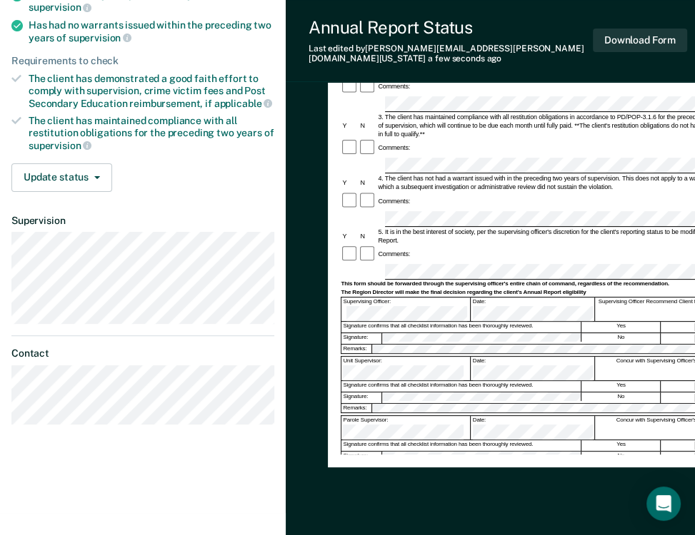 Image resolution: width=695 pixels, height=535 pixels. What do you see at coordinates (151, 133) in the screenshot?
I see `div: The client has maintained compliance with all restitution obligations for the preceding two years of` at bounding box center [151, 133].